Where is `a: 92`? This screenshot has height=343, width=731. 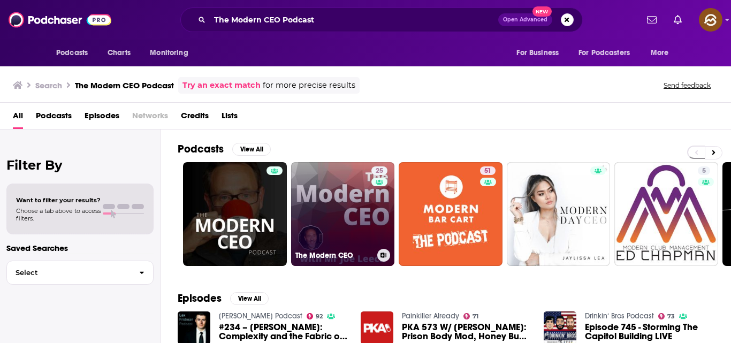
a: 92 is located at coordinates (315, 316).